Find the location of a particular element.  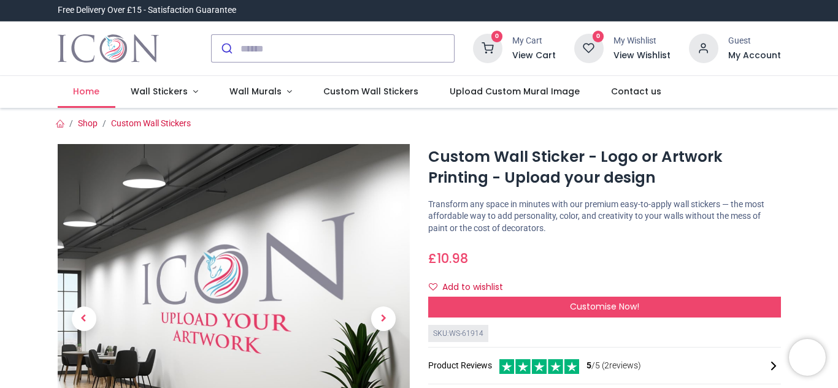

a: Logo of Icon Wall Stickers is located at coordinates (108, 48).